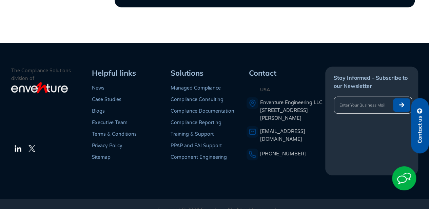  I want to click on p: The Compliance Solutions division of, so click(51, 75).